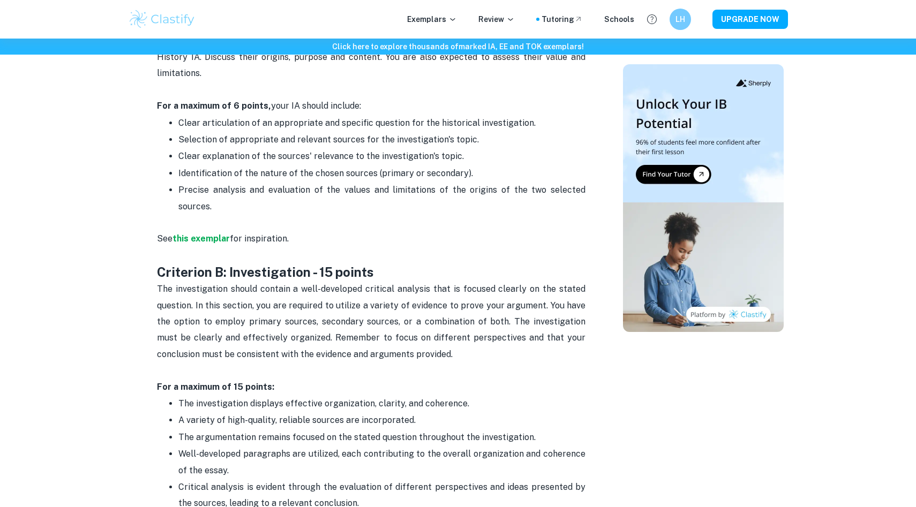 The image size is (916, 507). I want to click on strong: For a maximum of 15 points:, so click(215, 387).